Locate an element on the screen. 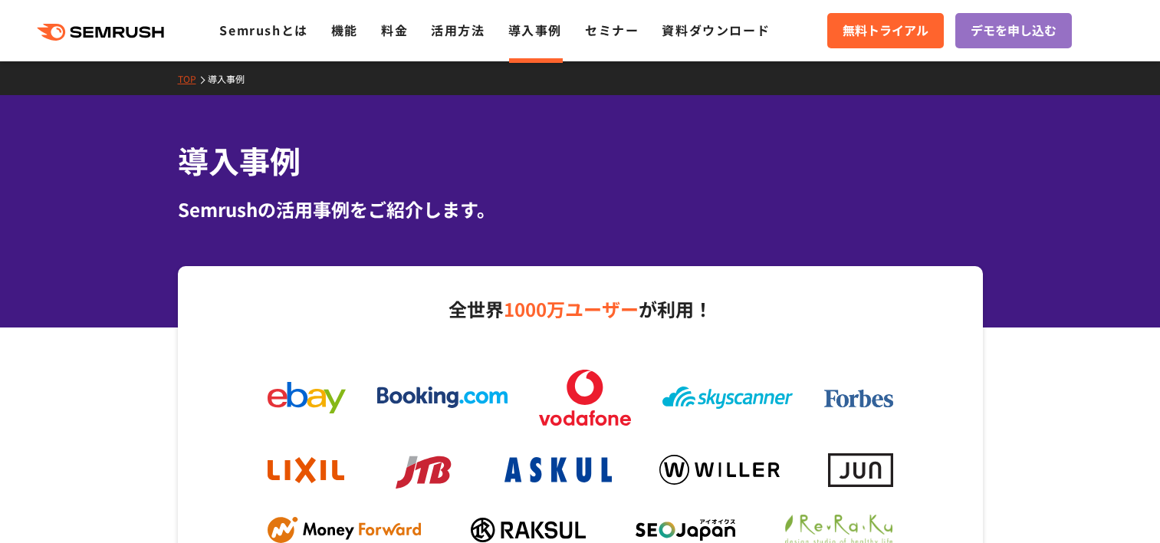 This screenshot has height=543, width=1160. span: 無料トライアル is located at coordinates (886, 31).